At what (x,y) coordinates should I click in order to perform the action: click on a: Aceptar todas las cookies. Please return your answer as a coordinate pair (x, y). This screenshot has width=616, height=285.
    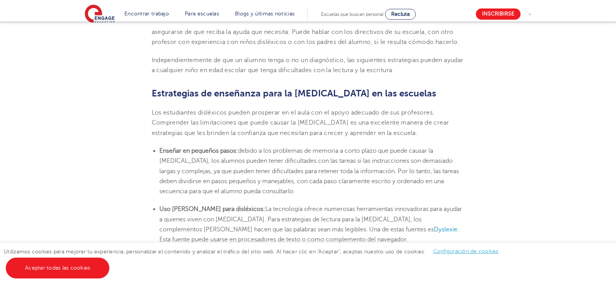
    Looking at the image, I should click on (57, 268).